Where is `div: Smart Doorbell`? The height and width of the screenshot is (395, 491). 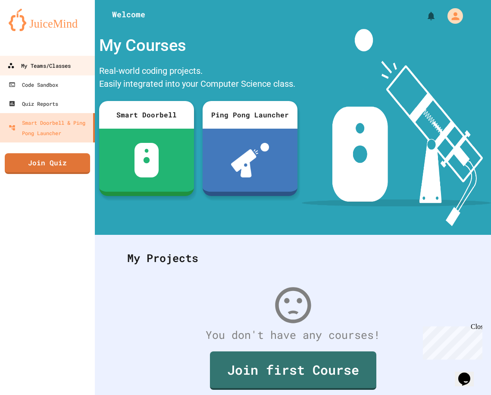 div: Smart Doorbell is located at coordinates (147, 115).